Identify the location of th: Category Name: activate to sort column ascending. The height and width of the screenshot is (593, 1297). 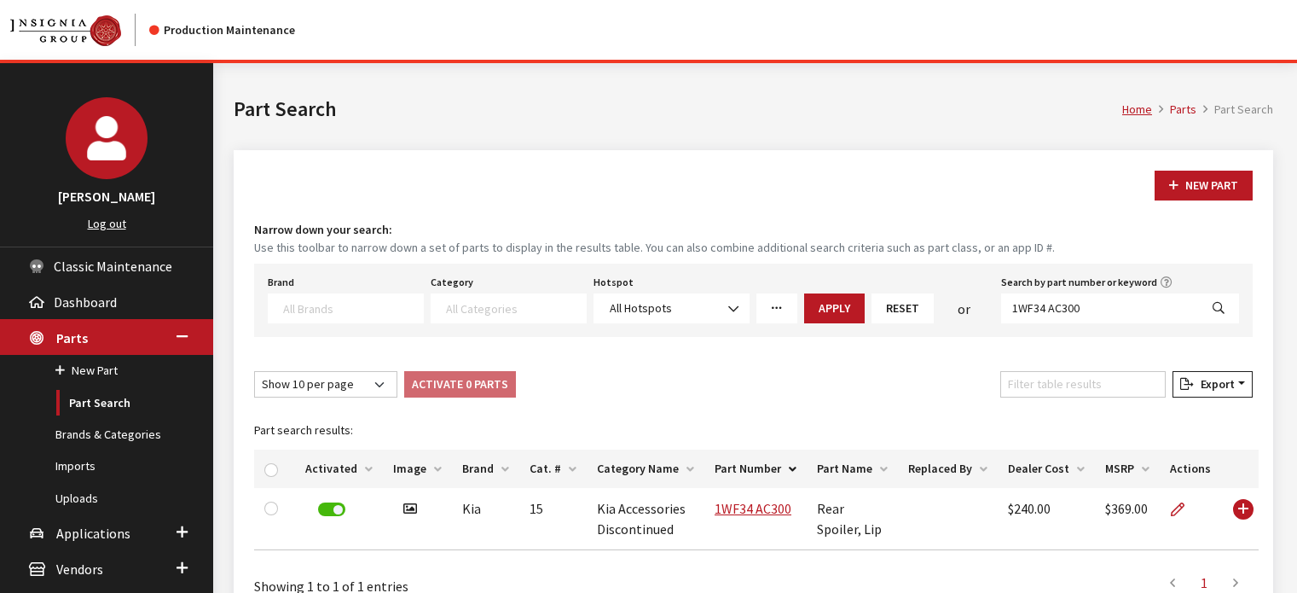
(646, 468).